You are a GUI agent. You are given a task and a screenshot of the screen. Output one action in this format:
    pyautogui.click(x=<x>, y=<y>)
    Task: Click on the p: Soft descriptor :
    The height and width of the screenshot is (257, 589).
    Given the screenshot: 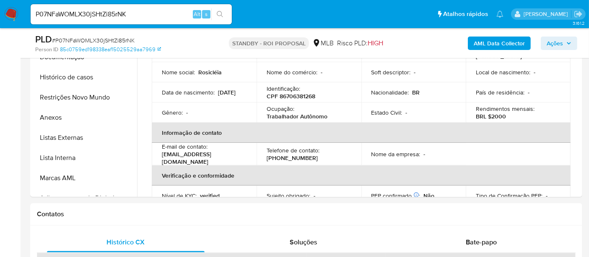 What is the action you would take?
    pyautogui.click(x=391, y=72)
    